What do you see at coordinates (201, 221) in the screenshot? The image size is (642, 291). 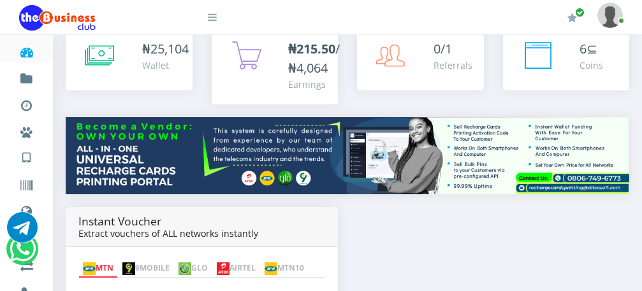 I see `h4: Instant Voucher` at bounding box center [201, 221].